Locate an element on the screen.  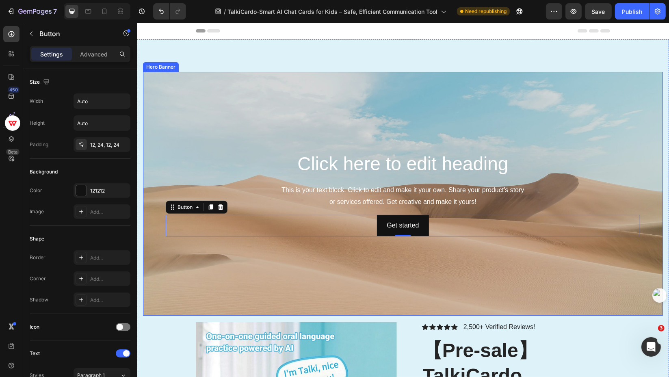
p: Button is located at coordinates (74, 34).